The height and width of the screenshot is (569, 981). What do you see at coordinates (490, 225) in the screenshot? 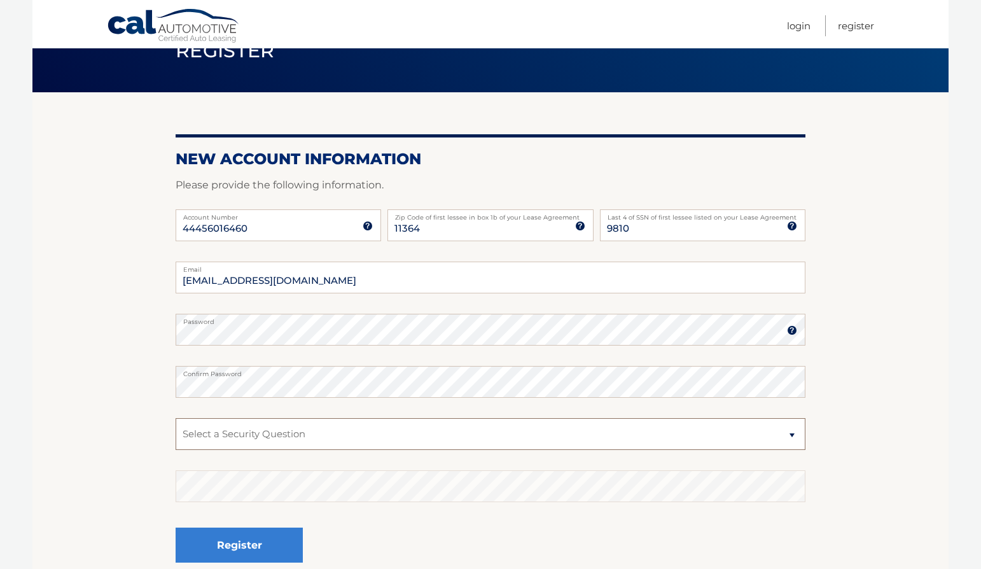
I see `input: Zip Code` at bounding box center [490, 225].